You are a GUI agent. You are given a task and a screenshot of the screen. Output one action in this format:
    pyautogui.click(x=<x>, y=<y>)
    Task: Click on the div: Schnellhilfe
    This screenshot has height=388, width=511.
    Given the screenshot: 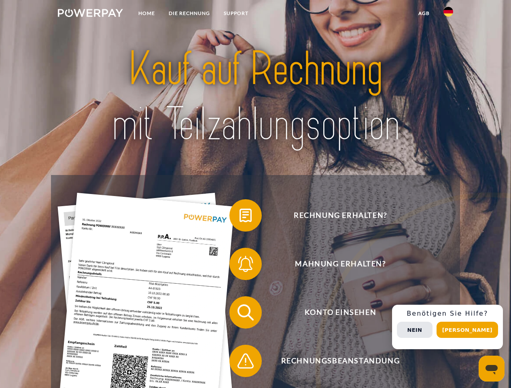 What is the action you would take?
    pyautogui.click(x=447, y=327)
    